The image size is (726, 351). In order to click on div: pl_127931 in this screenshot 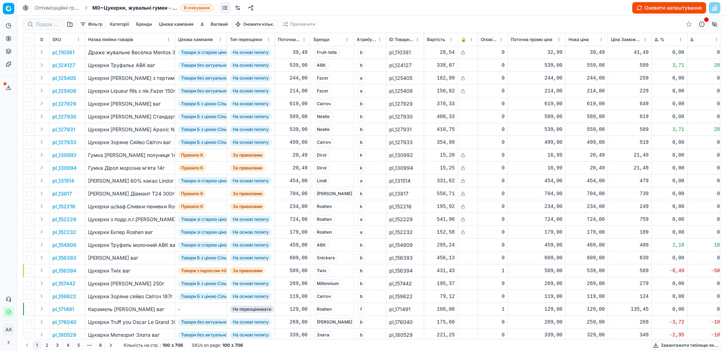, I will do `click(405, 129)`.